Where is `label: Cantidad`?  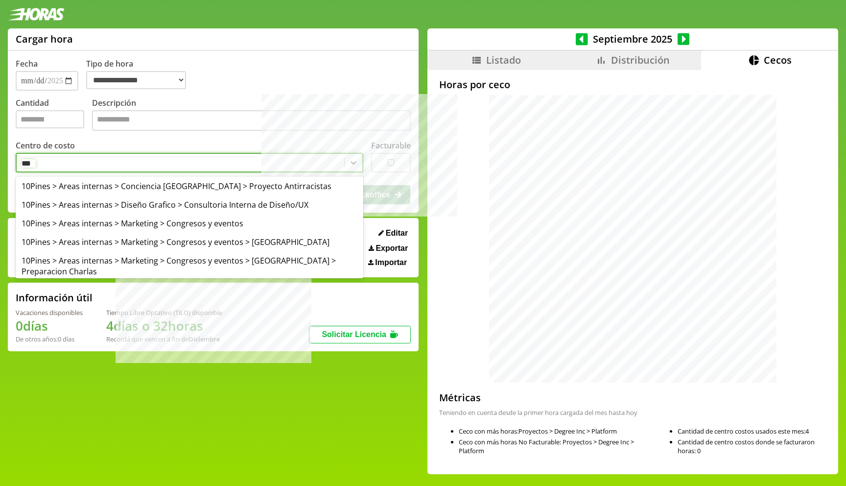
label: Cantidad is located at coordinates (54, 115).